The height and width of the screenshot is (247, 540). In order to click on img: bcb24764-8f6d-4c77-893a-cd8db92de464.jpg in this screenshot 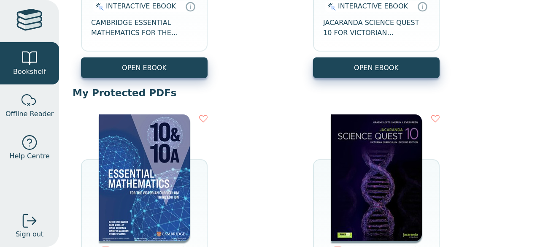, I will do `click(144, 177)`.